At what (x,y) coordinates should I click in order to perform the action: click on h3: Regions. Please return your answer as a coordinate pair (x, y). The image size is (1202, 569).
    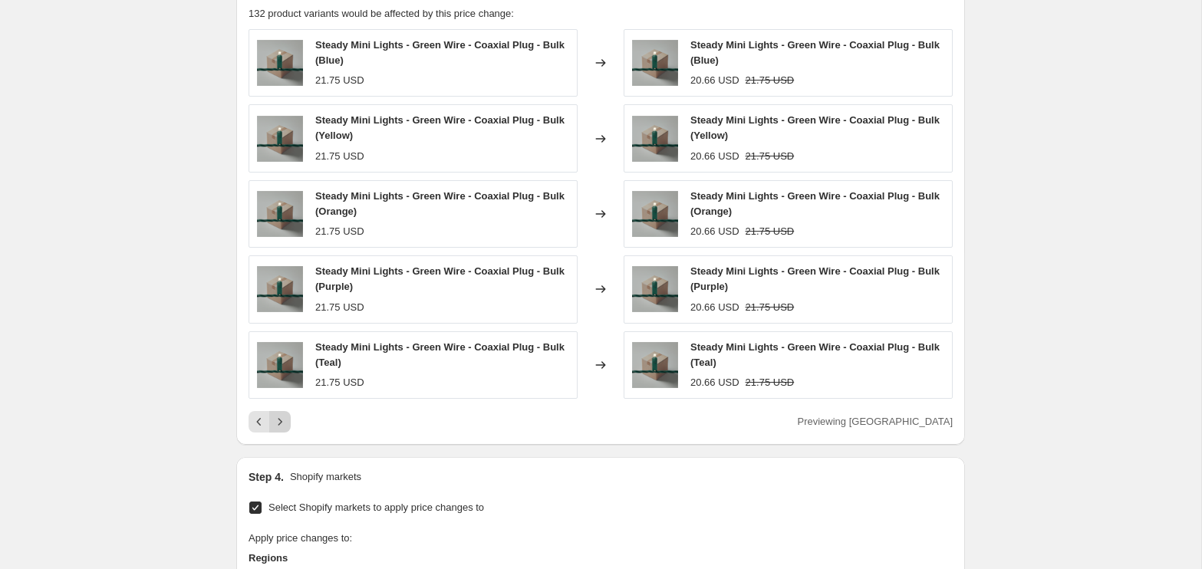
    Looking at the image, I should click on (394, 558).